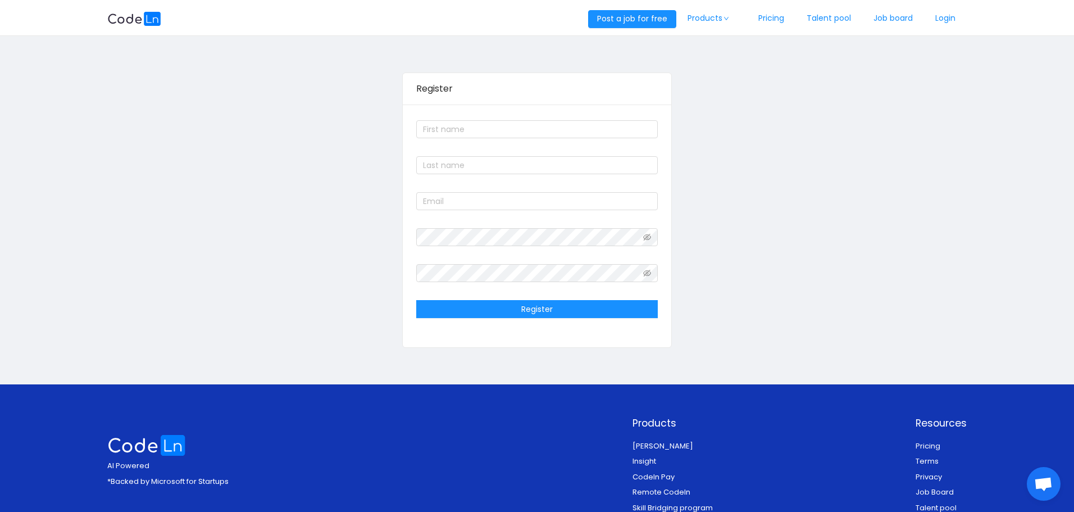 This screenshot has height=512, width=1074. I want to click on button: Register, so click(536, 309).